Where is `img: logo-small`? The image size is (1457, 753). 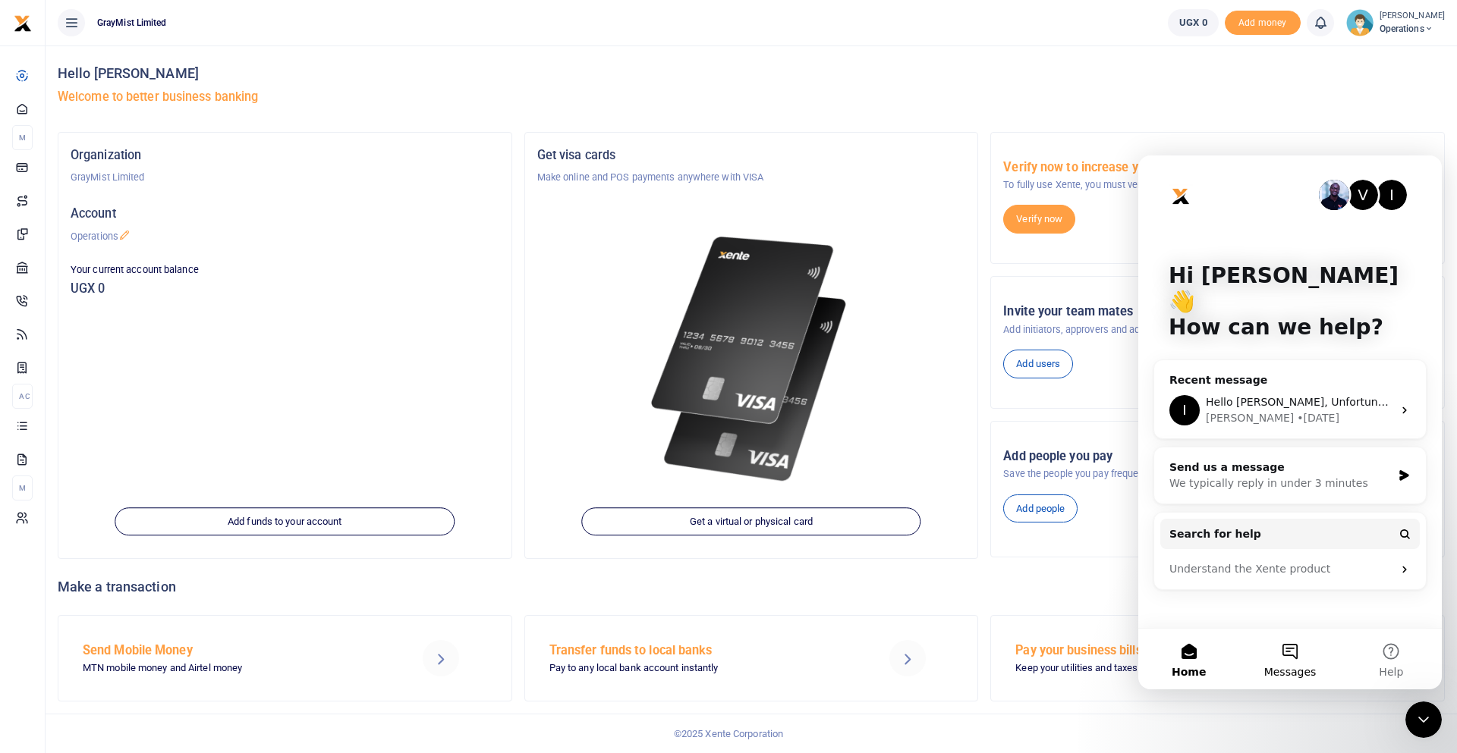 img: logo-small is located at coordinates (23, 24).